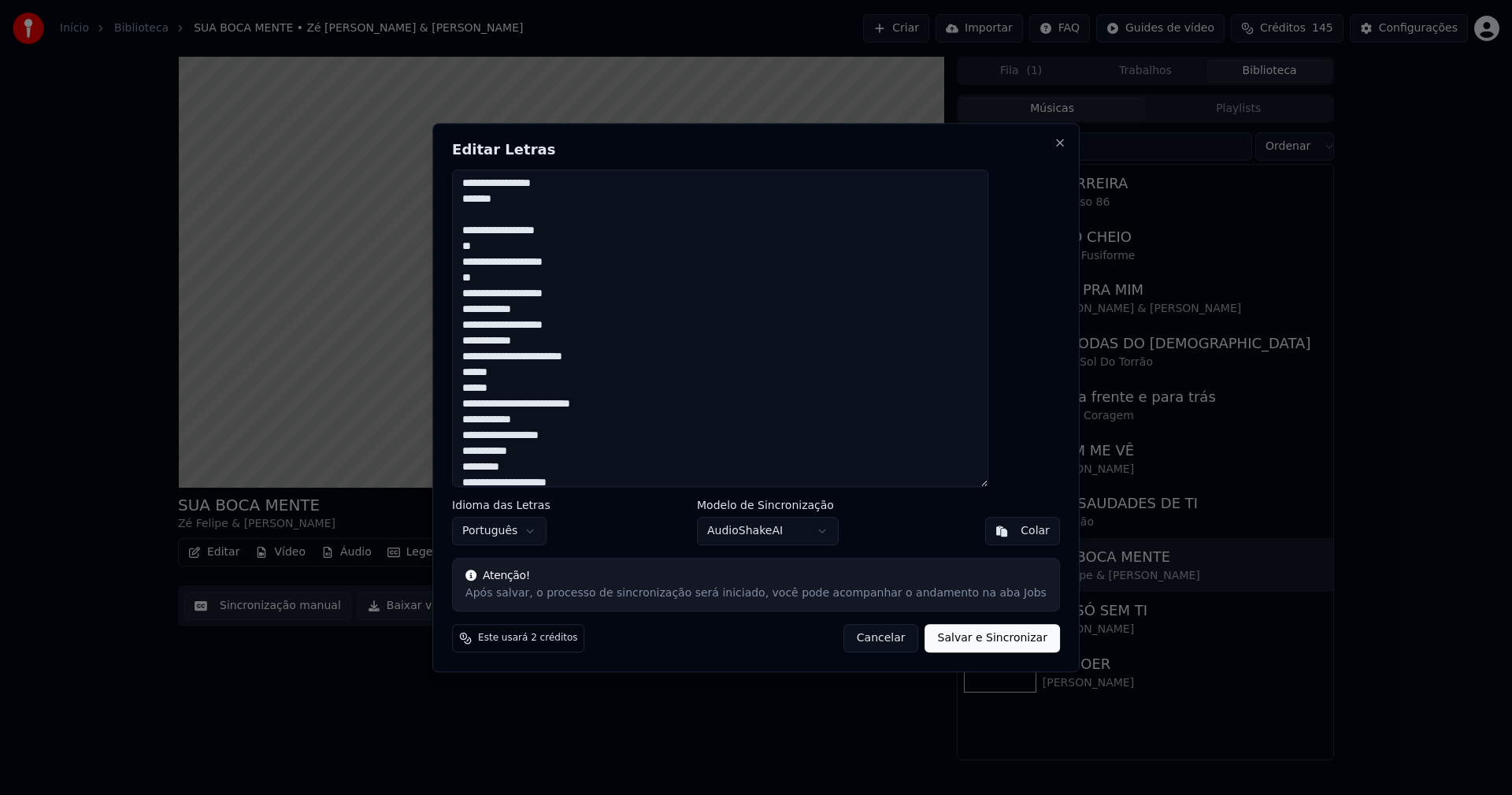  What do you see at coordinates (756, 575) in the screenshot?
I see `div: Atenção!` at bounding box center [756, 575].